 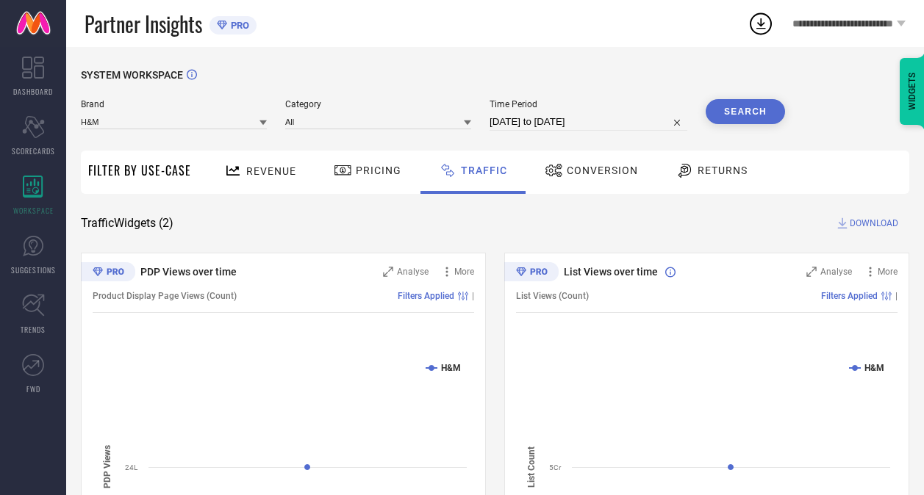 I want to click on span: Pricing, so click(x=379, y=171).